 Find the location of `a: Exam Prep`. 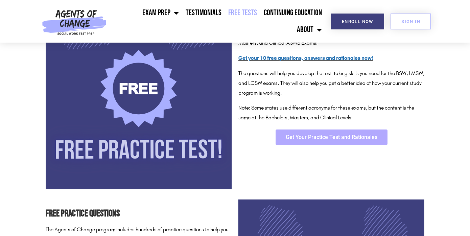

a: Exam Prep is located at coordinates (161, 13).